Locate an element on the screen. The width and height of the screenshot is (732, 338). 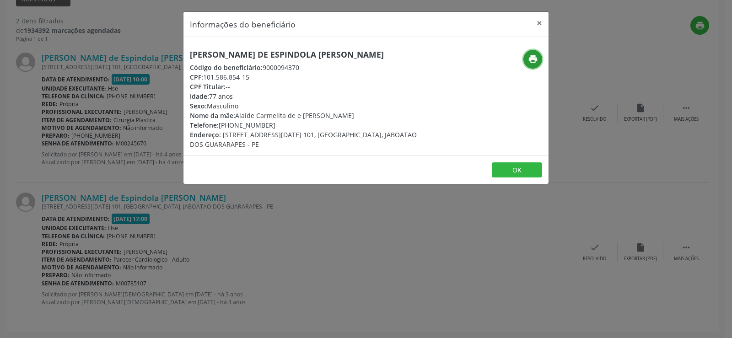
i: print is located at coordinates (533, 59).